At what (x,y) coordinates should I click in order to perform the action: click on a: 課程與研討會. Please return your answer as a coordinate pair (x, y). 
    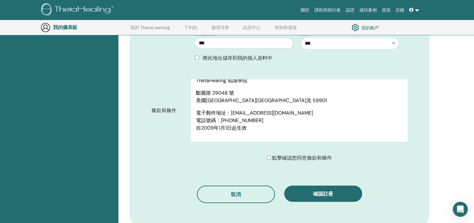
    Looking at the image, I should click on (328, 10).